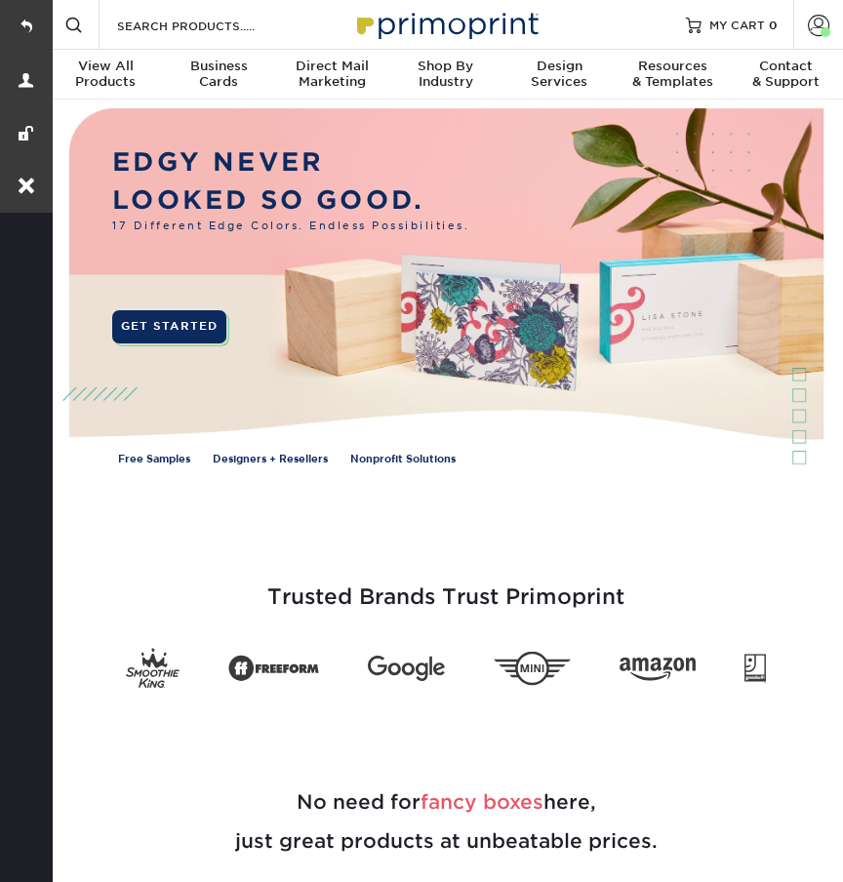 This screenshot has width=843, height=882. I want to click on input: SEARCH PRODUCTS....., so click(210, 25).